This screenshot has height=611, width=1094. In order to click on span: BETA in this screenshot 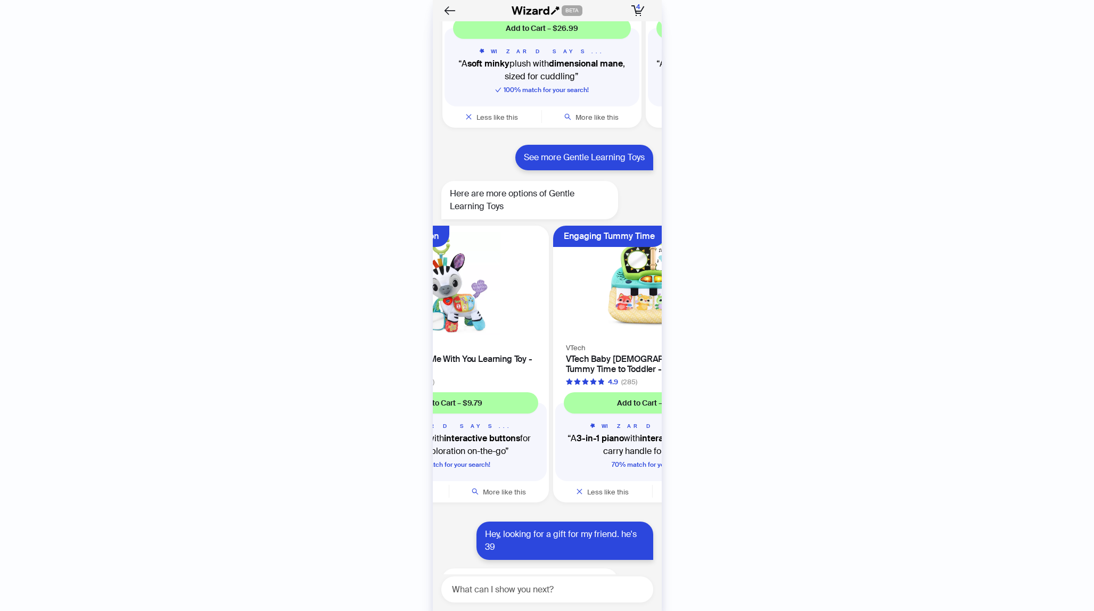, I will do `click(572, 11)`.